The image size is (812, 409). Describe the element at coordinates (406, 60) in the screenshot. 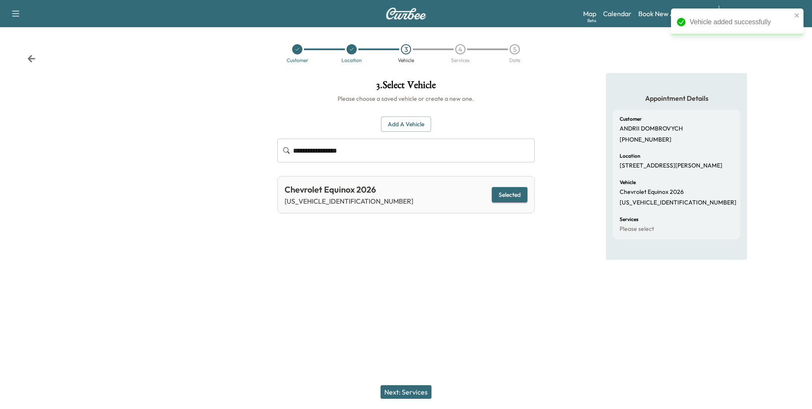

I see `div: Vehicle` at that location.